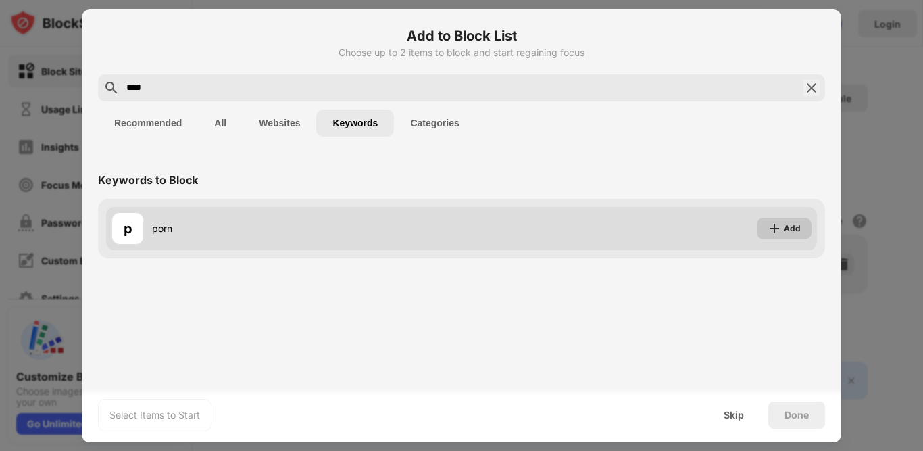  Describe the element at coordinates (307, 228) in the screenshot. I see `div: porn` at that location.